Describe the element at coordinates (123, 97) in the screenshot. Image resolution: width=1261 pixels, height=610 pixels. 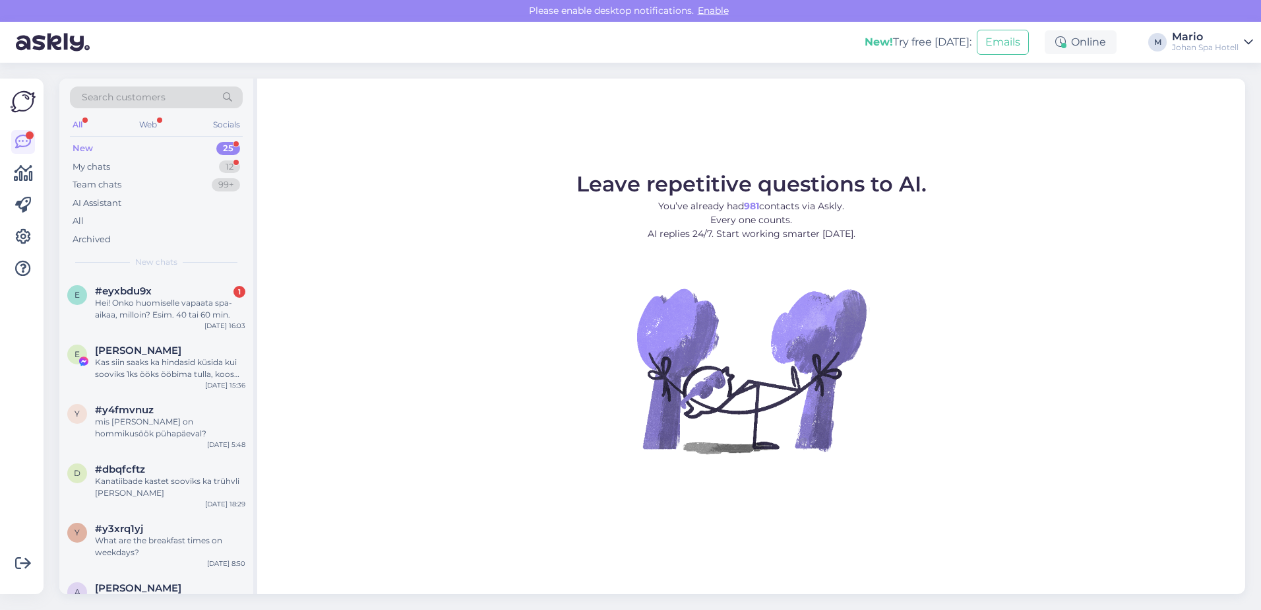
I see `span: Search customers` at that location.